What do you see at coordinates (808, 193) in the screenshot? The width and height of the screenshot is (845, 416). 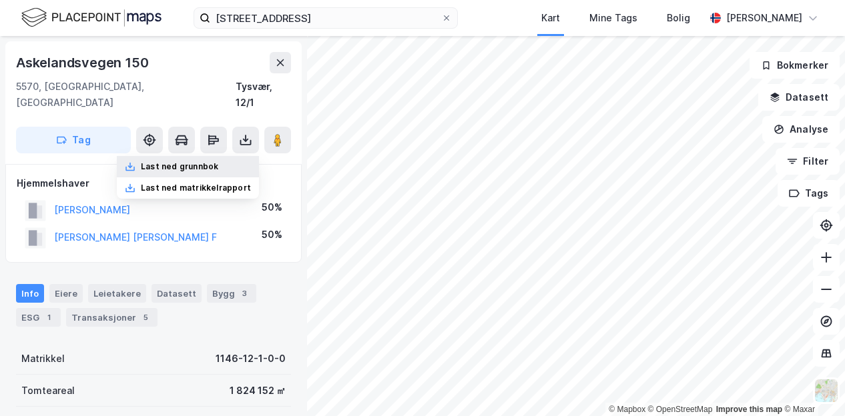 I see `button: Tags` at bounding box center [808, 193].